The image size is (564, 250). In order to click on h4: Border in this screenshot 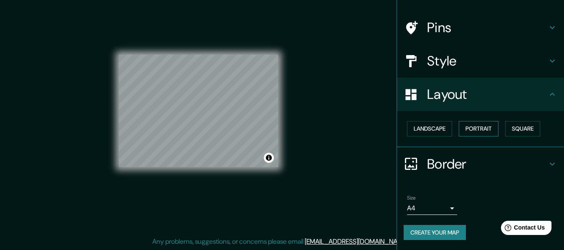, I will do `click(487, 164)`.